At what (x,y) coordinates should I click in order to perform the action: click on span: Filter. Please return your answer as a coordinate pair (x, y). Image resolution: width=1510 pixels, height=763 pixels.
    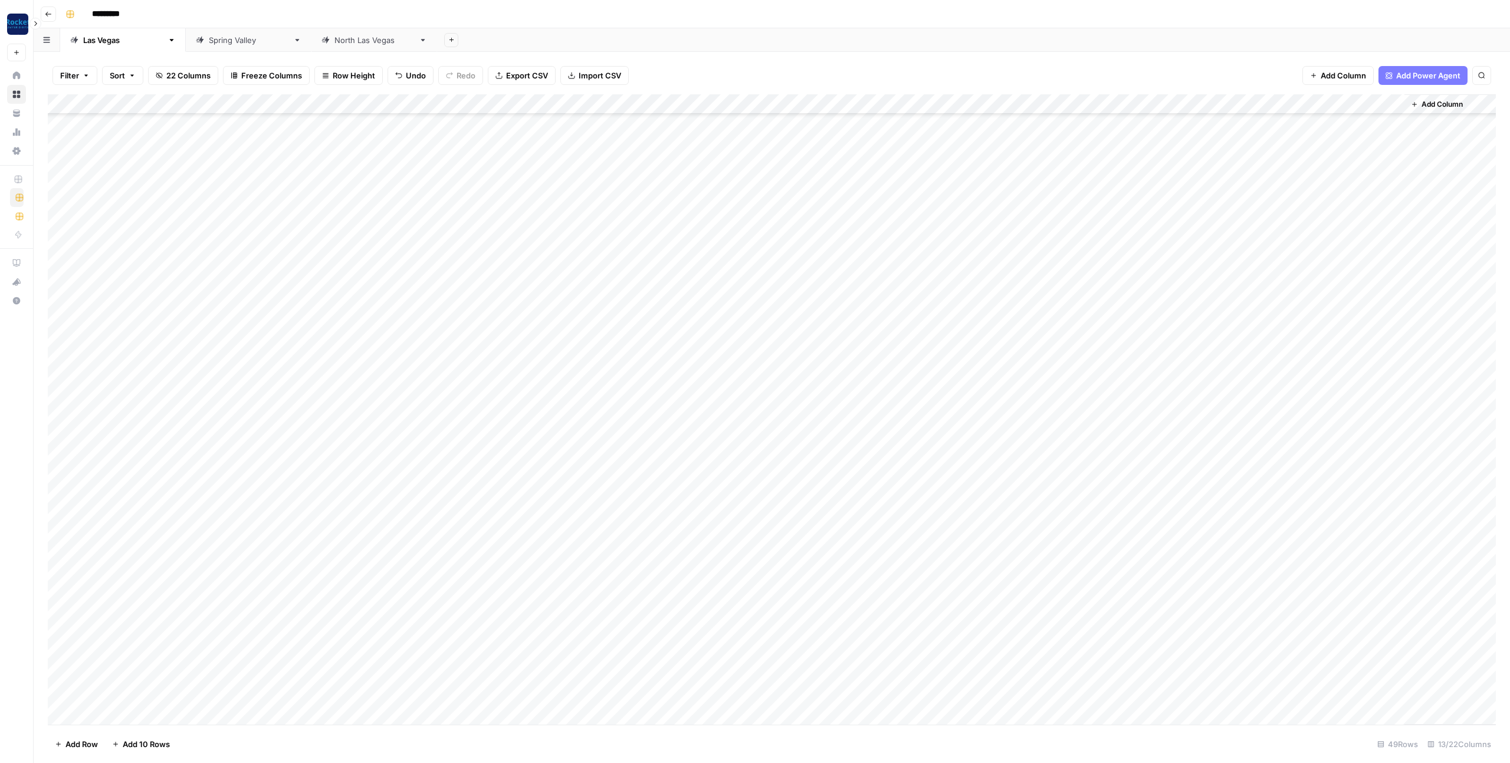
    Looking at the image, I should click on (70, 76).